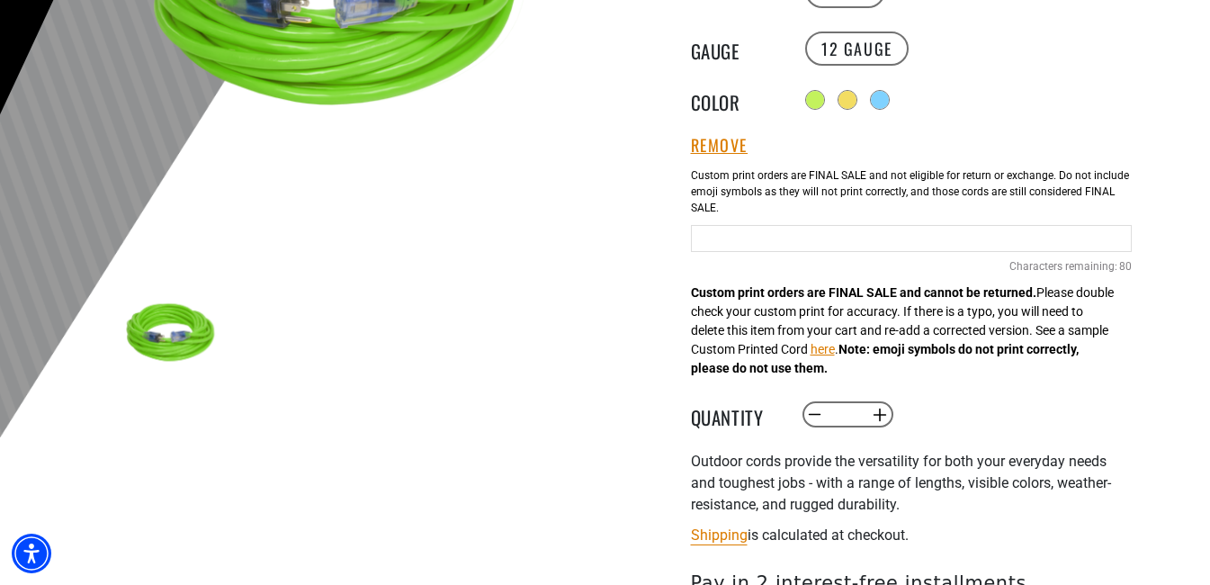  I want to click on strong: Note: emoji symbols do not print correctly, please do not use them., so click(884, 358).